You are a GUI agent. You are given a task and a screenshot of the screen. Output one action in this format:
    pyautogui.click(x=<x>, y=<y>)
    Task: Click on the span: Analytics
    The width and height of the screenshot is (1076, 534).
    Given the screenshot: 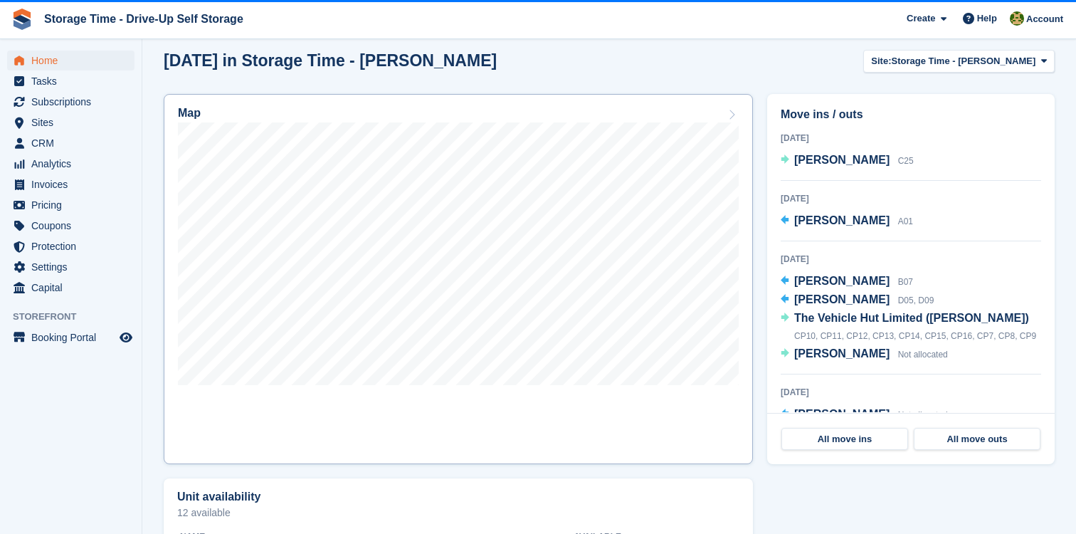 What is the action you would take?
    pyautogui.click(x=74, y=164)
    